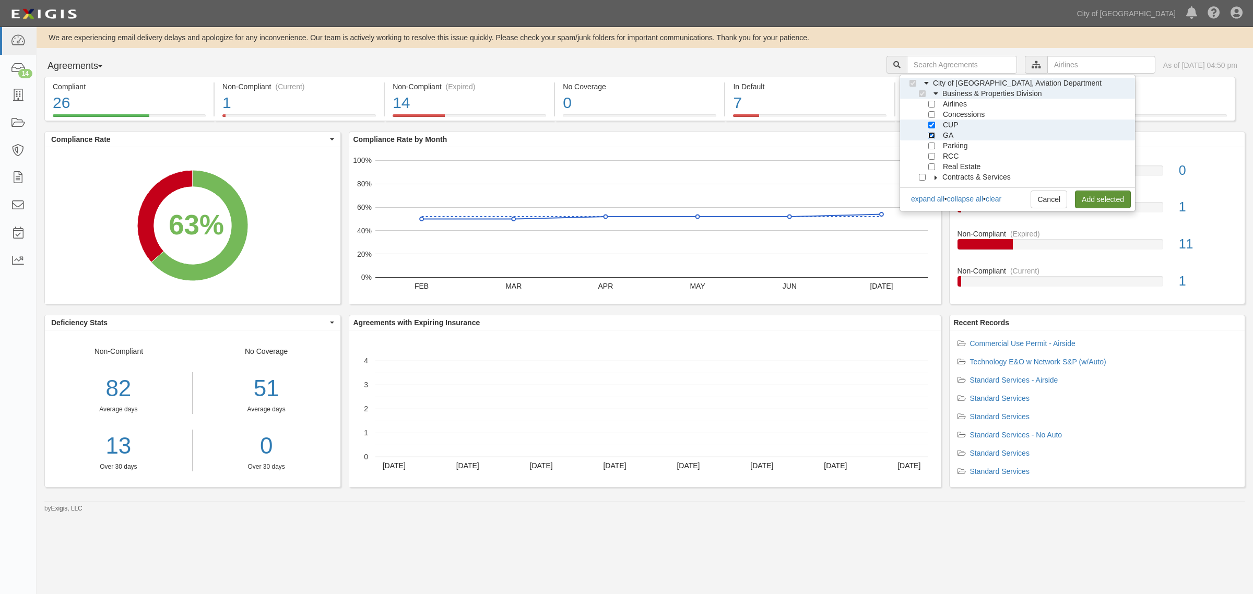 The height and width of the screenshot is (594, 1253). Describe the element at coordinates (366, 277) in the screenshot. I see `text: 0%` at that location.